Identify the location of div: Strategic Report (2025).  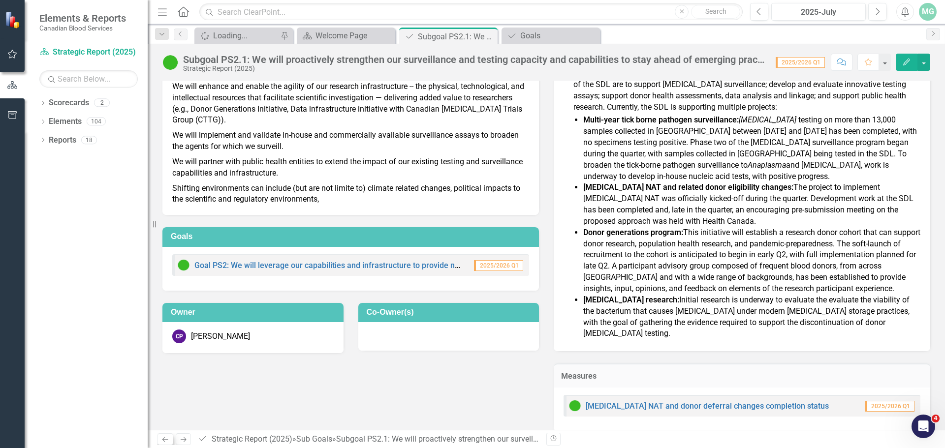
(474, 68).